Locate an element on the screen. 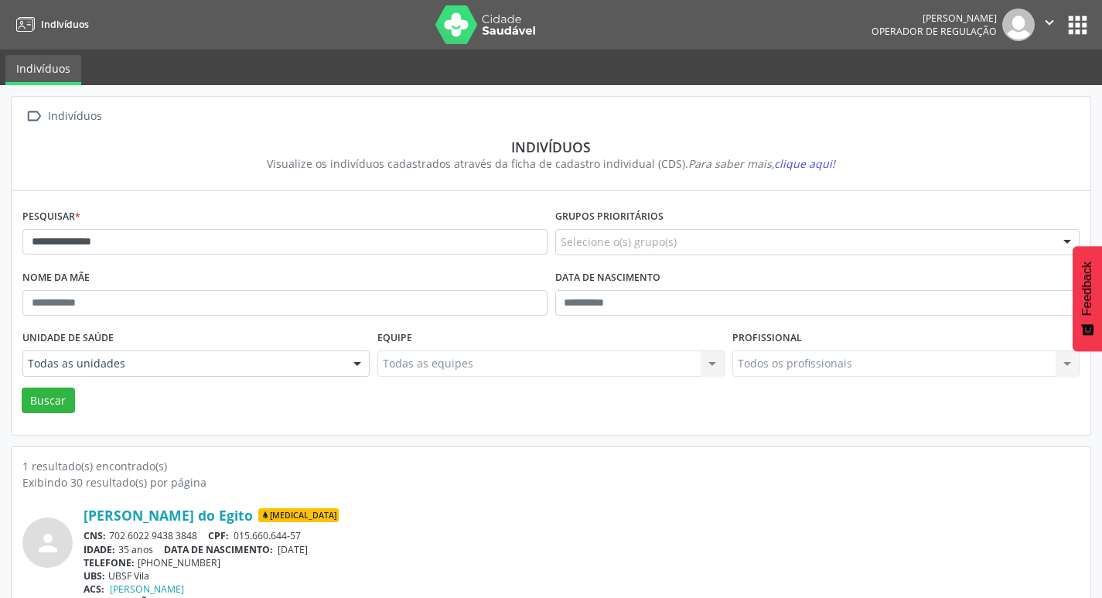 The width and height of the screenshot is (1102, 598). img: img is located at coordinates (1019, 25).